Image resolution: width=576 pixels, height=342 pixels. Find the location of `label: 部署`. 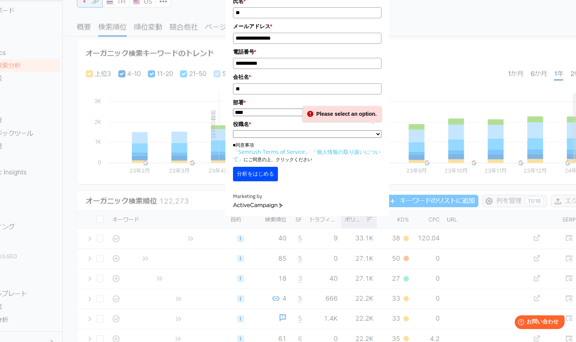

label: 部署 is located at coordinates (307, 102).